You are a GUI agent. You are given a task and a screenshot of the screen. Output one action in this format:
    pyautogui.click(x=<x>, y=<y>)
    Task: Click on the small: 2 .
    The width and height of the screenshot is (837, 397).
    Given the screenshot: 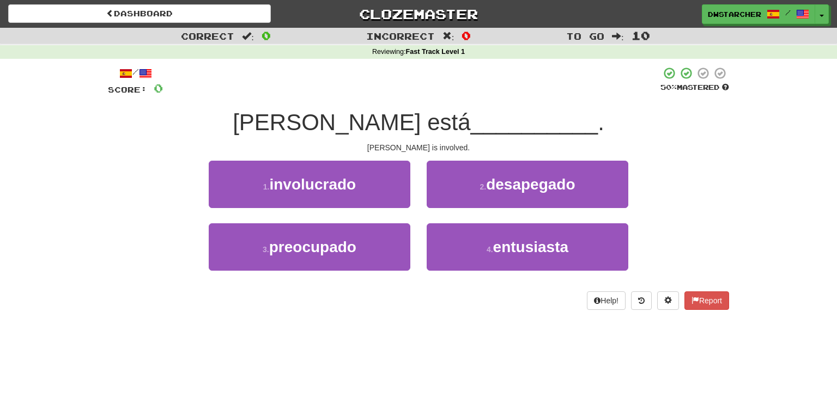 What is the action you would take?
    pyautogui.click(x=483, y=187)
    